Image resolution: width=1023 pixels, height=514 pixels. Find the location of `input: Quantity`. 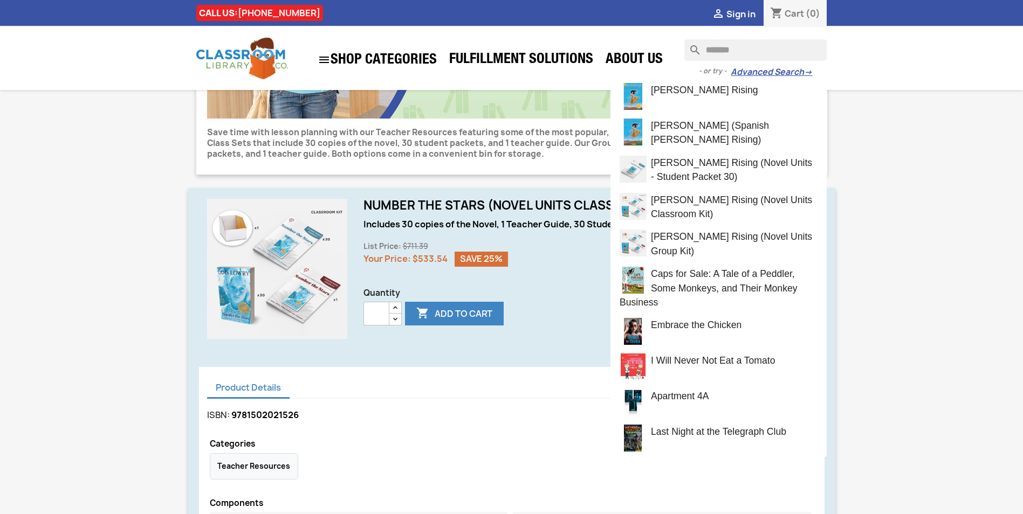

input: Quantity is located at coordinates (376, 314).